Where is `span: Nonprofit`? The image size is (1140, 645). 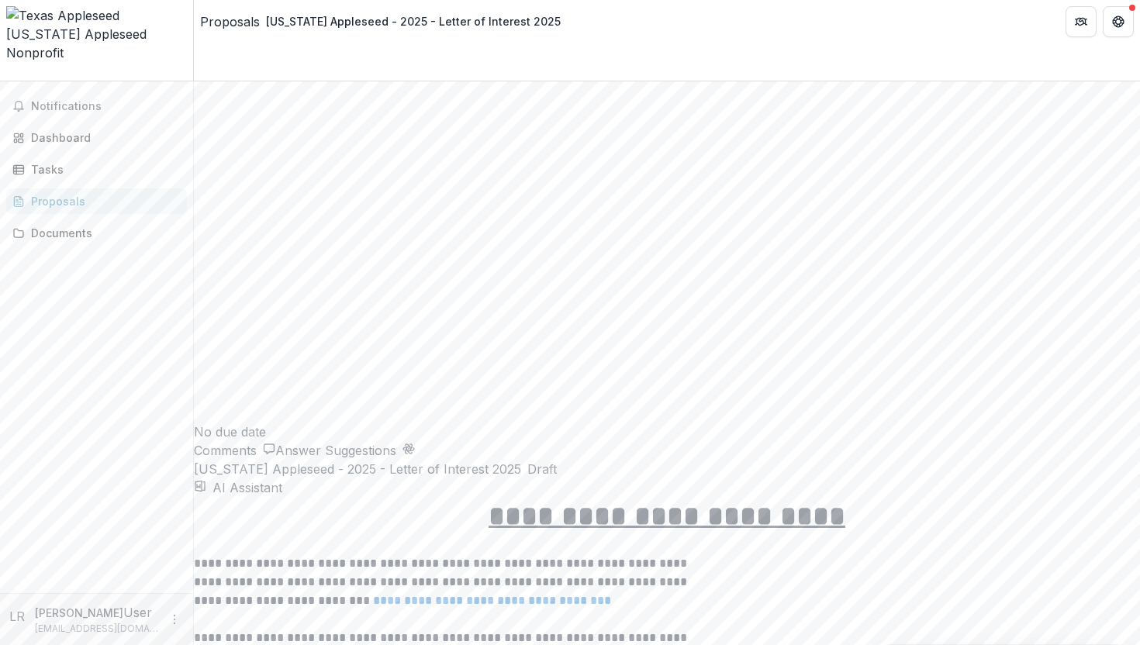 span: Nonprofit is located at coordinates (35, 53).